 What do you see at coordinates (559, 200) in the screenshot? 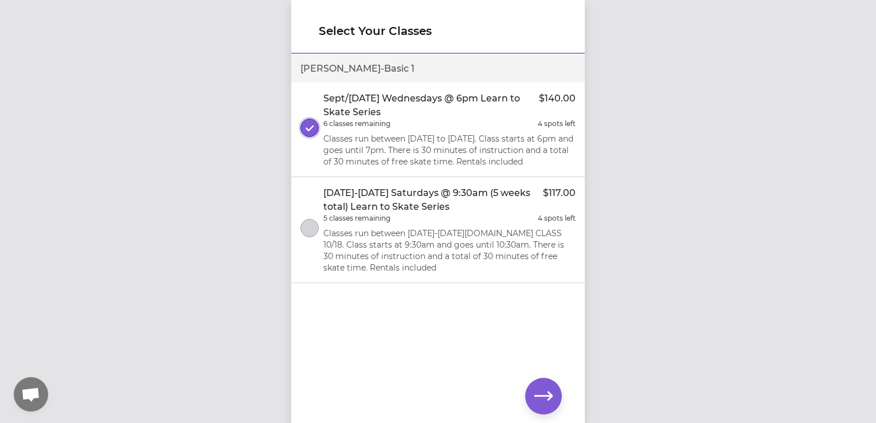
I see `p: $117.00` at bounding box center [559, 200].